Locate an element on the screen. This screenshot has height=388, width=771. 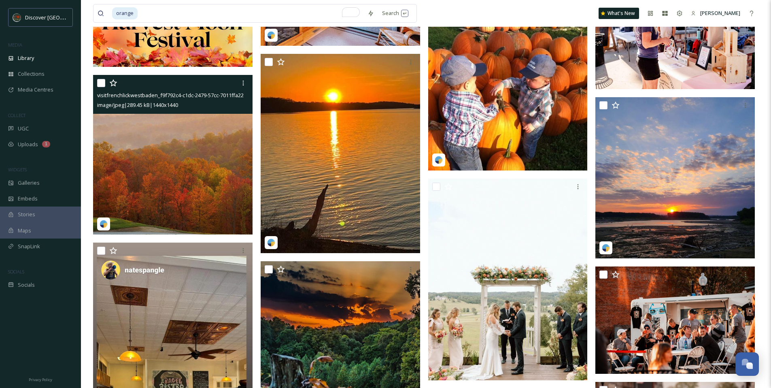
img: IMG_1565.jpg is located at coordinates (676, 320).